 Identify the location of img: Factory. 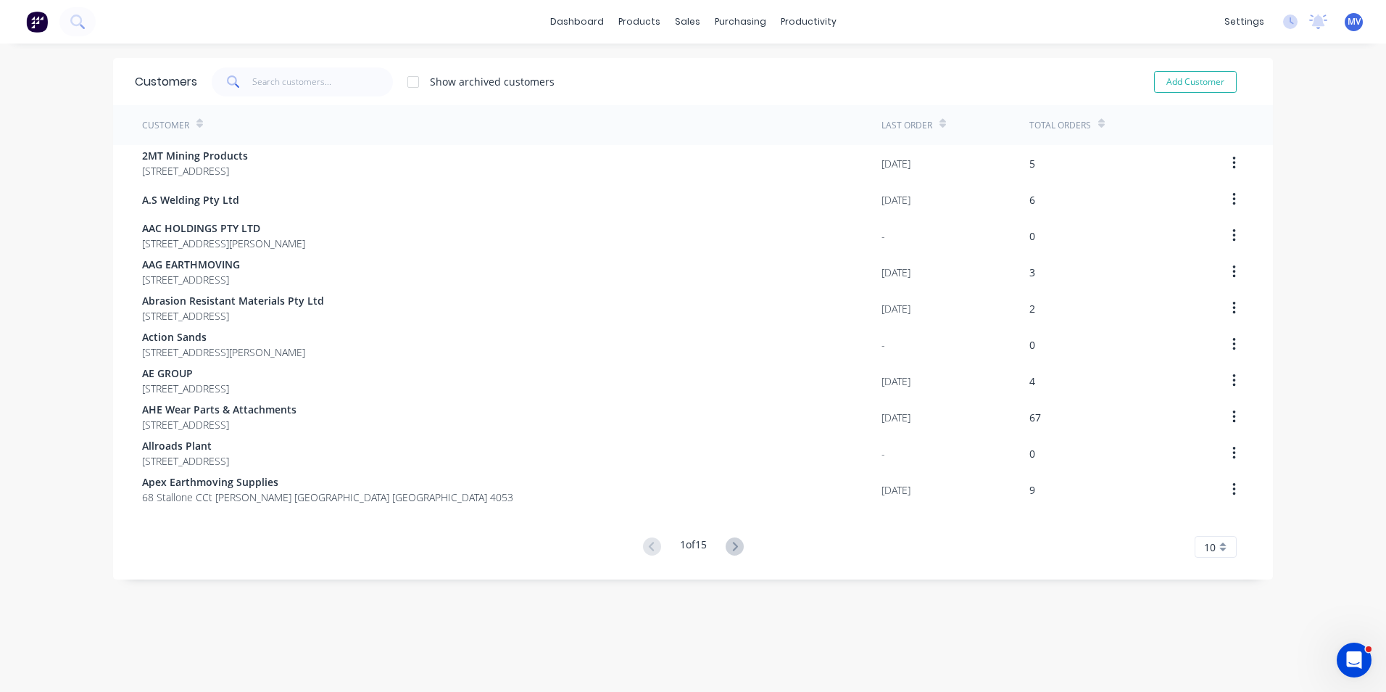
(37, 22).